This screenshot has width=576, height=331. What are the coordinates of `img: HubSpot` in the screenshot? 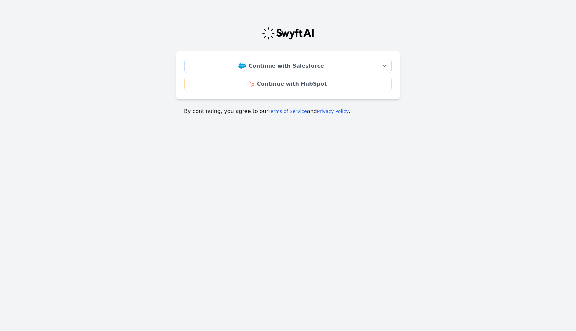 It's located at (252, 84).